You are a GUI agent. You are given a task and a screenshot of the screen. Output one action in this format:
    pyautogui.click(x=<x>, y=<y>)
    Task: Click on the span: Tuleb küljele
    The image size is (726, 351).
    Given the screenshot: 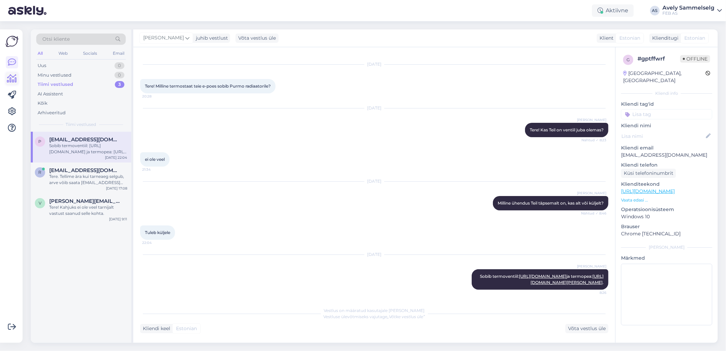 What is the action you would take?
    pyautogui.click(x=158, y=232)
    